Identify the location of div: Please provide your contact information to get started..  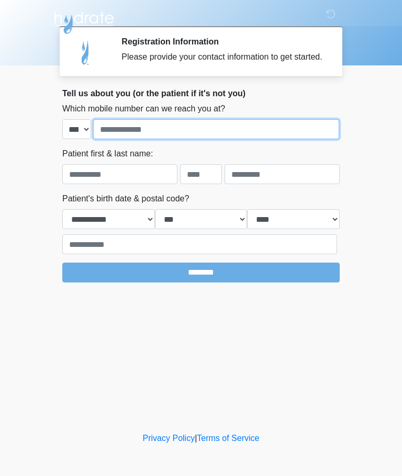
(222, 57).